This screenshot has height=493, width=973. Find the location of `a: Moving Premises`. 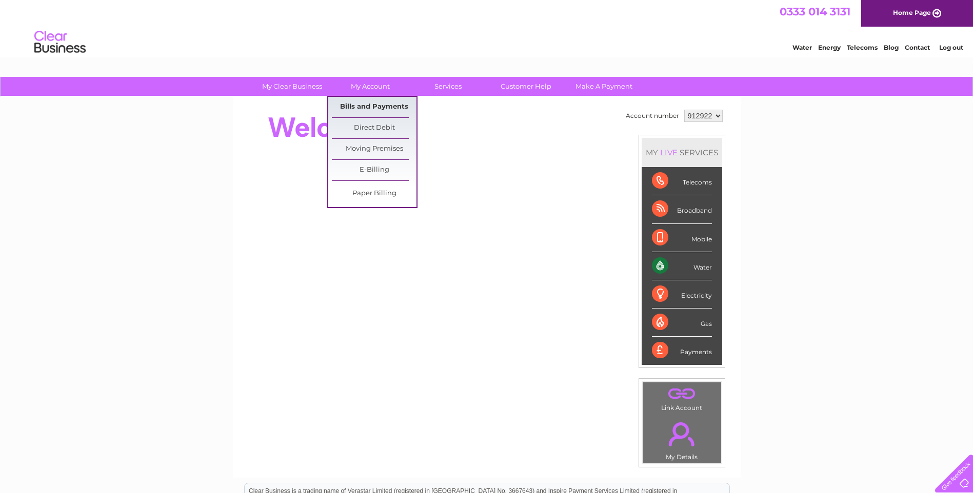

a: Moving Premises is located at coordinates (374, 149).